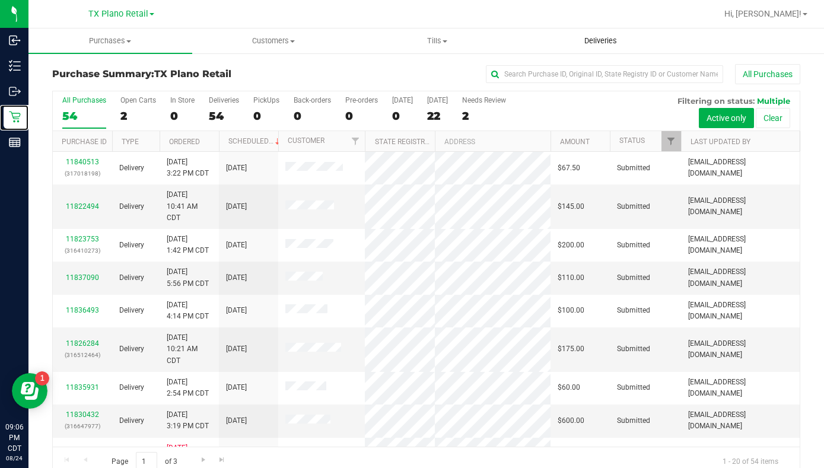 Image resolution: width=824 pixels, height=468 pixels. Describe the element at coordinates (569, 387) in the screenshot. I see `span: $60.00` at that location.